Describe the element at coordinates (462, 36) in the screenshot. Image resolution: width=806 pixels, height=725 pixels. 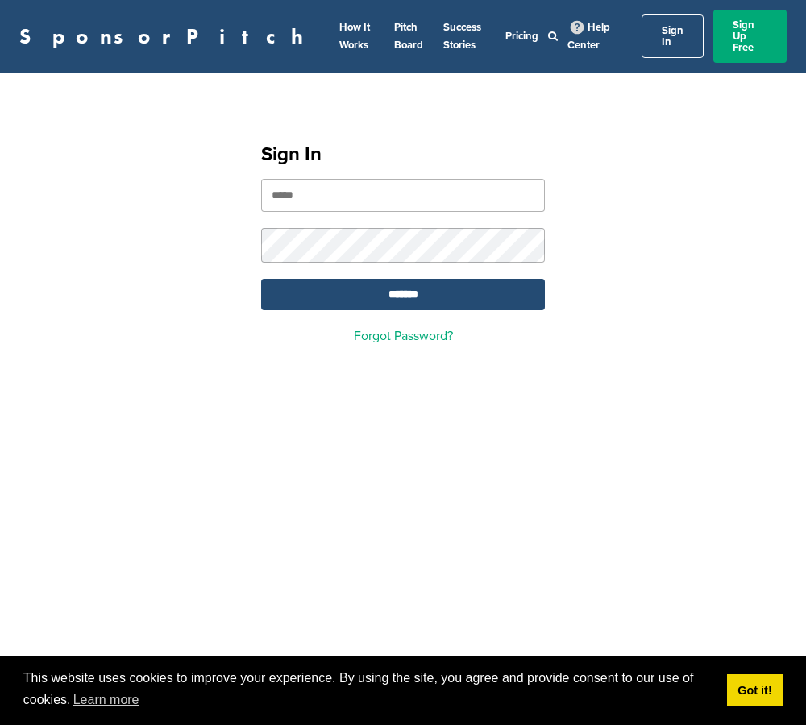
I see `a: Success Stories` at that location.